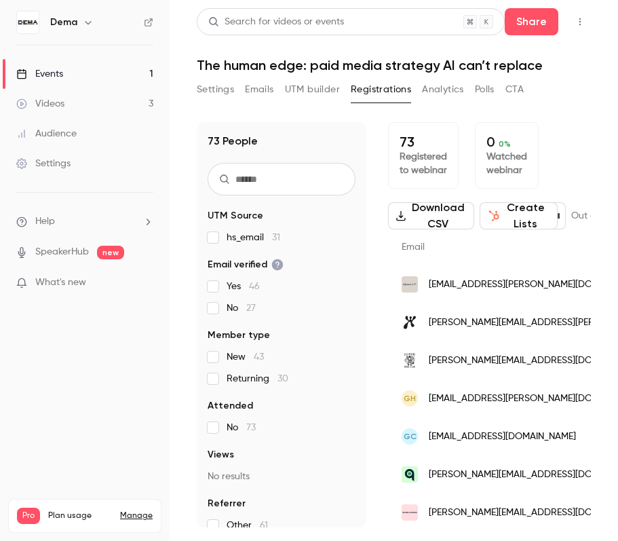  I want to click on span: Attended, so click(230, 406).